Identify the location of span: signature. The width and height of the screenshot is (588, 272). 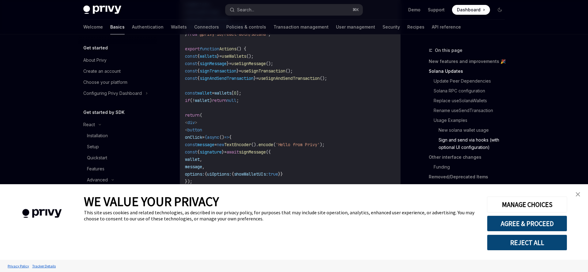
(211, 152).